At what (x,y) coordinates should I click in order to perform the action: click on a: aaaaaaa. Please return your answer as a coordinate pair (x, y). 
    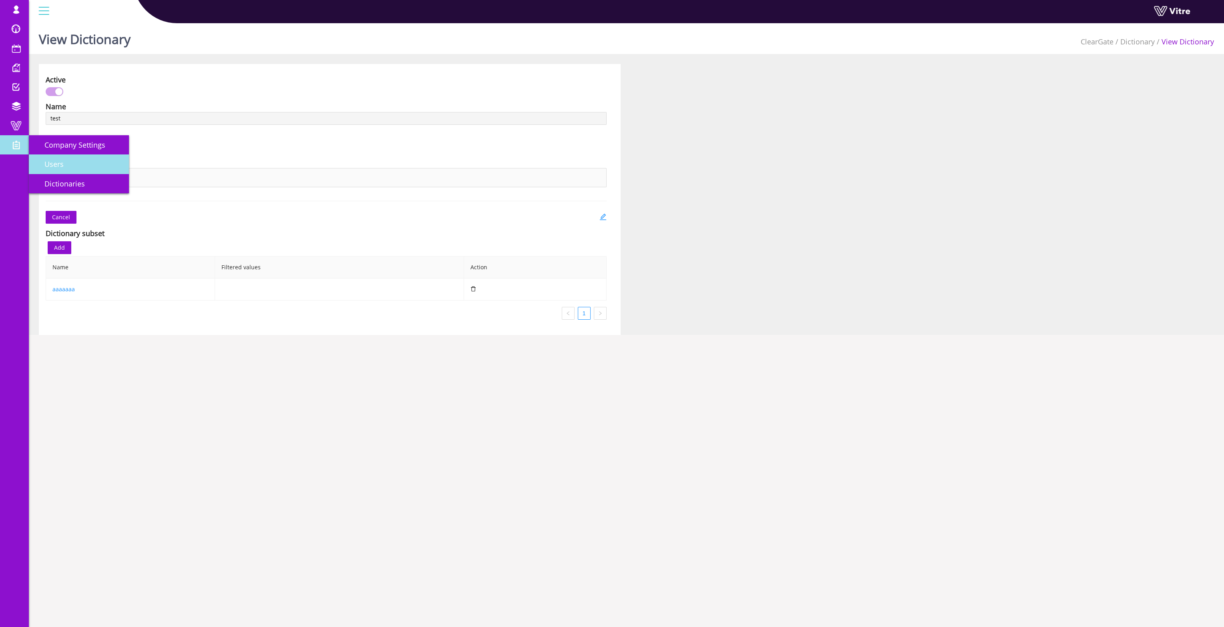
    Looking at the image, I should click on (64, 289).